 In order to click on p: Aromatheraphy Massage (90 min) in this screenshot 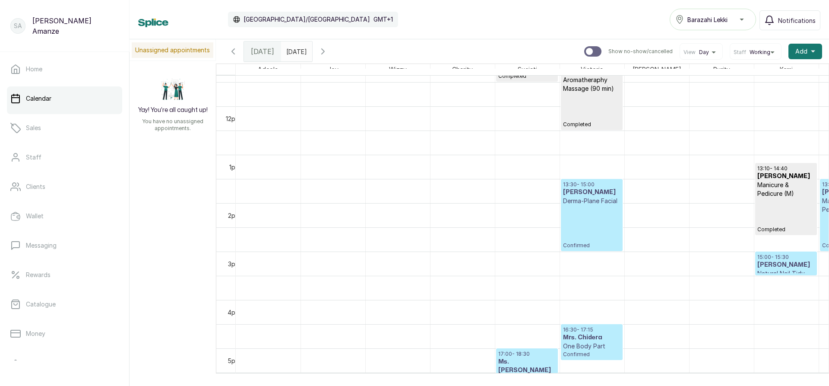, I will do `click(592, 84)`.